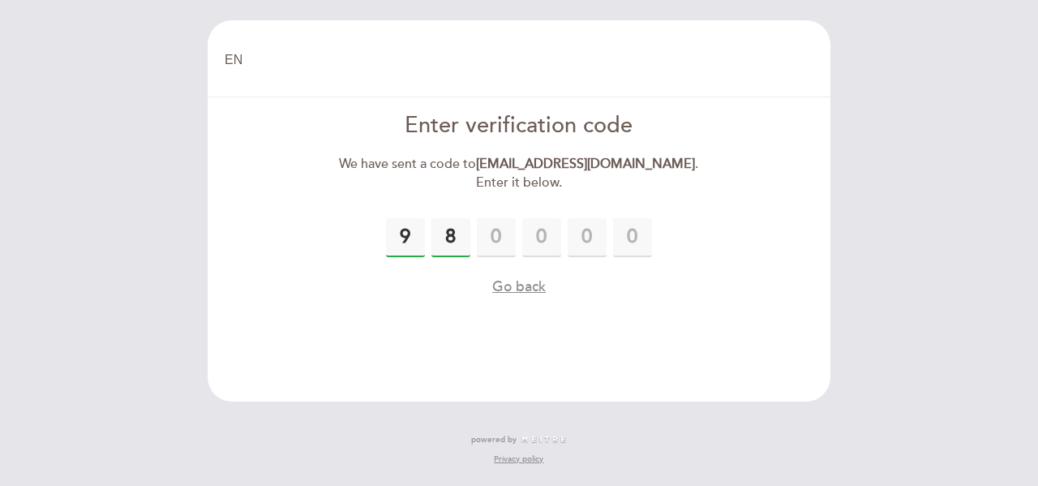  I want to click on button: Go back, so click(519, 286).